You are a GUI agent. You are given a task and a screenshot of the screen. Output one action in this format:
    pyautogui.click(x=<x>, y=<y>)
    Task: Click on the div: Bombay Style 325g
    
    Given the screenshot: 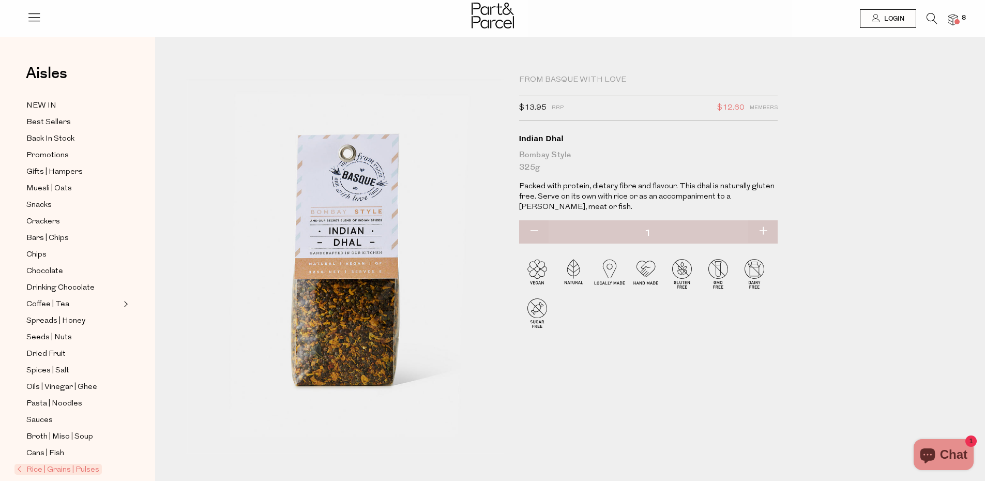 What is the action you would take?
    pyautogui.click(x=649, y=161)
    